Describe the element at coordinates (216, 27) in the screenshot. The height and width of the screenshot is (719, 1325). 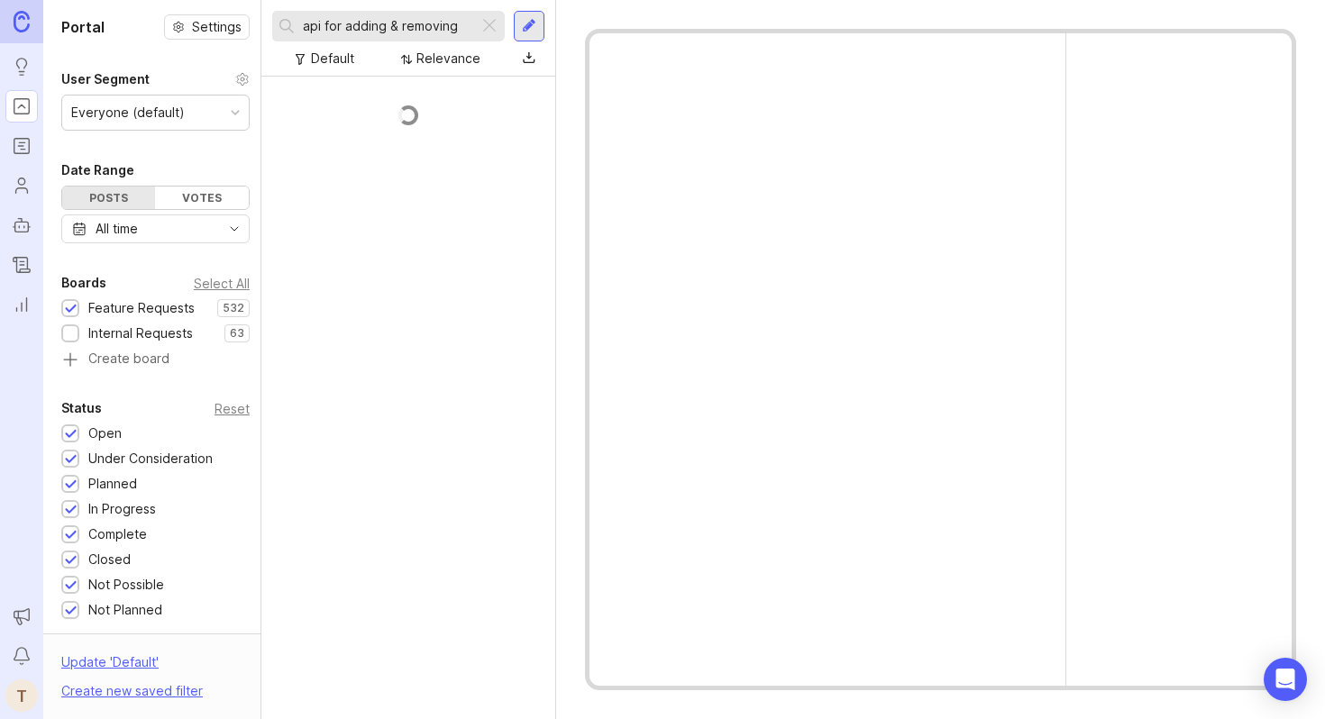
I see `span: Settings` at that location.